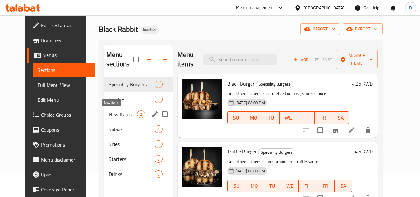 This screenshot has height=197, width=420. I want to click on div: Speciality Burgers2, so click(138, 84).